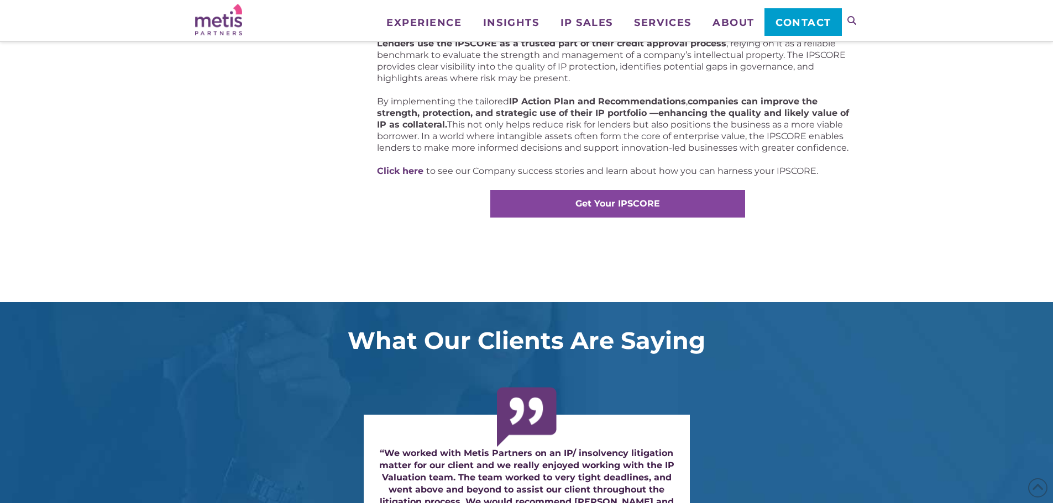  Describe the element at coordinates (400, 171) in the screenshot. I see `a: Click here` at that location.